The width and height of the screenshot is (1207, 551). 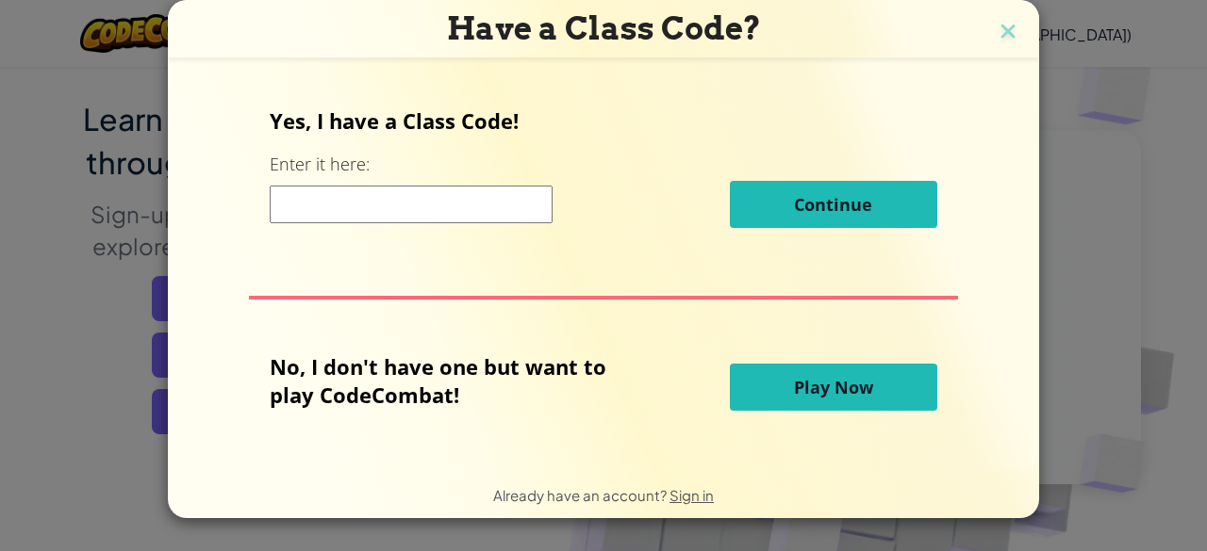 I want to click on span: Play Now, so click(x=833, y=387).